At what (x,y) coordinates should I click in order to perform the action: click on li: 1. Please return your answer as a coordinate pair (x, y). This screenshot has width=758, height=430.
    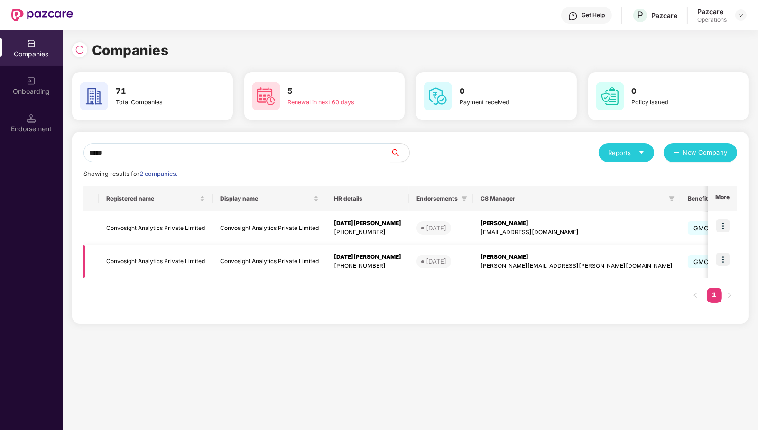
    Looking at the image, I should click on (714, 295).